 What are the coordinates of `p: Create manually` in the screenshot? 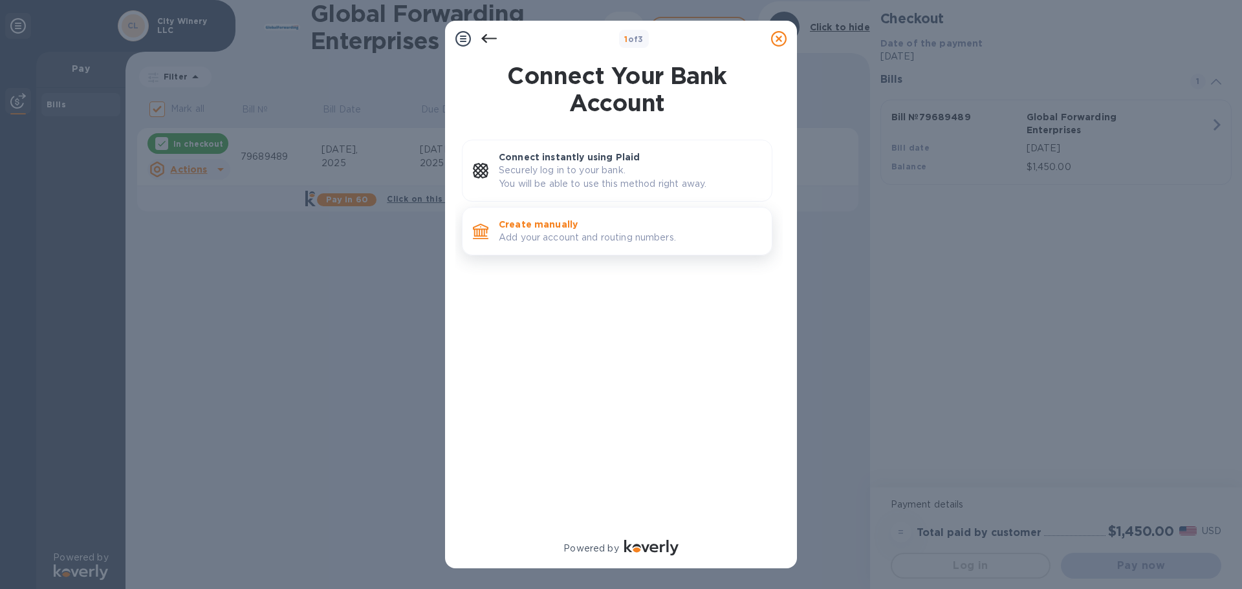 It's located at (630, 225).